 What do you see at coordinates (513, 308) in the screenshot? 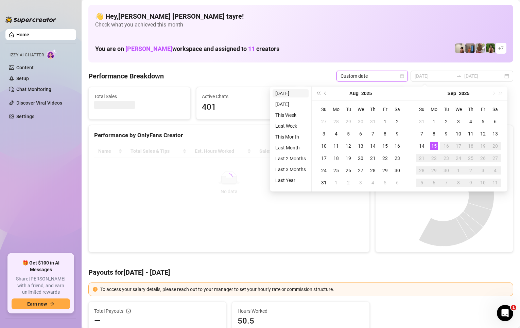
I see `span: 1` at bounding box center [513, 308].